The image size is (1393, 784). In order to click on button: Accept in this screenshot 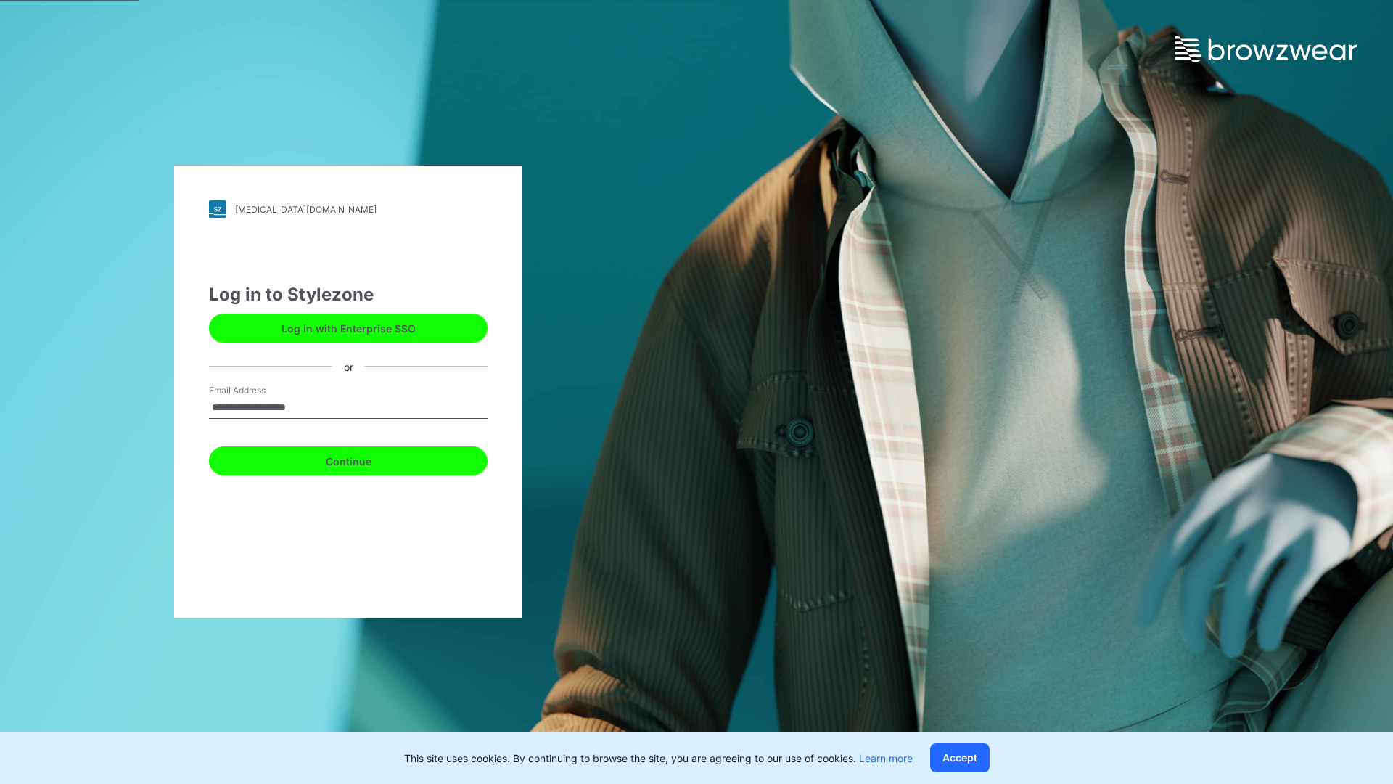, I will do `click(960, 757)`.